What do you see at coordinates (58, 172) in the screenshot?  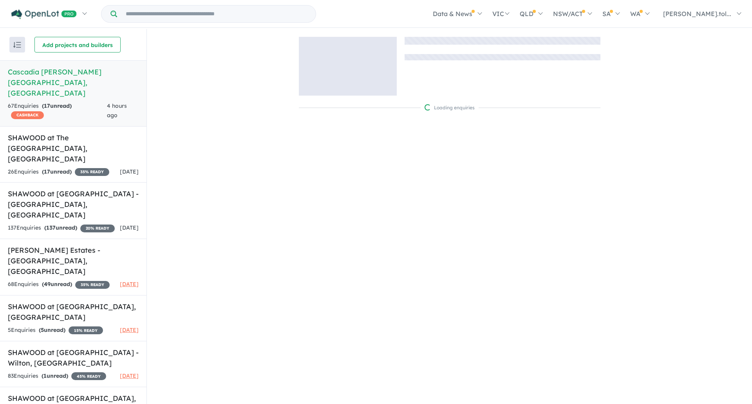 I see `div: 26 Enquir ies` at bounding box center [58, 172].